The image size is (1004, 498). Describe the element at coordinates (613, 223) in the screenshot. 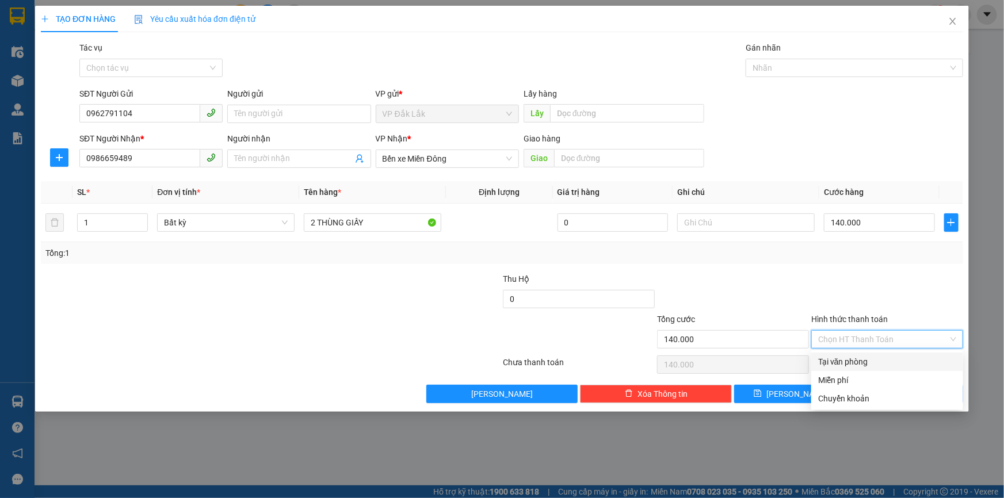

I see `input: 0` at that location.